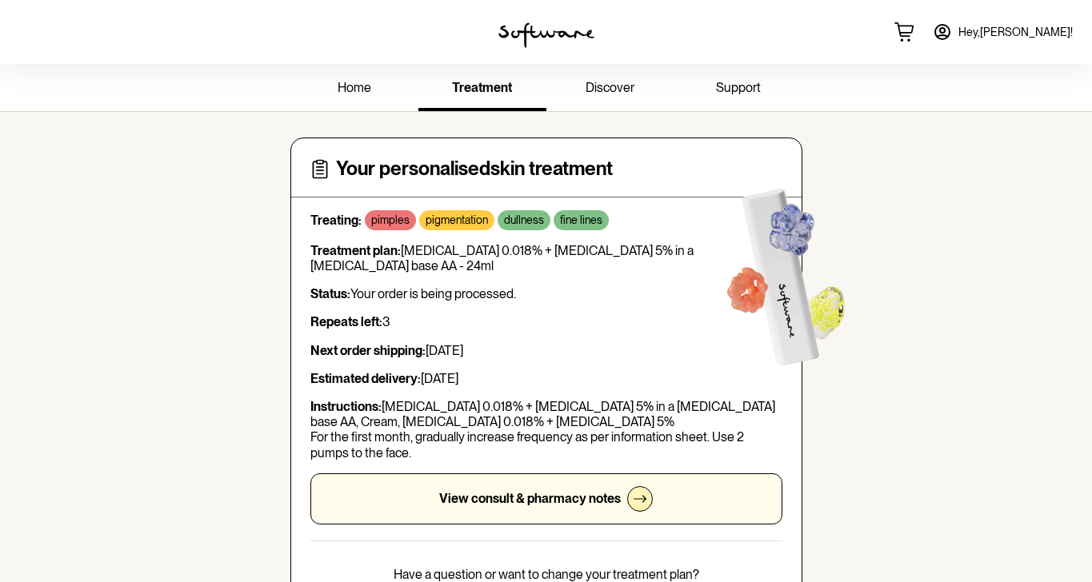  What do you see at coordinates (368, 350) in the screenshot?
I see `strong: Next order shipping:` at bounding box center [368, 350].